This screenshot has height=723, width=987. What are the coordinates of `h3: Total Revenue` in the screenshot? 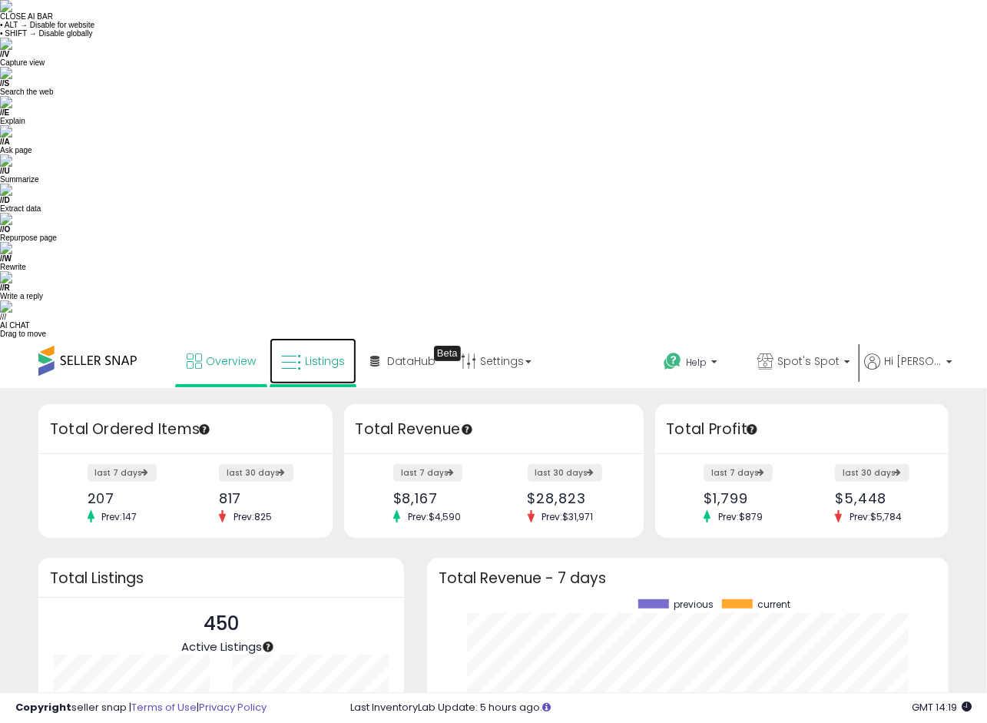 It's located at (494, 430).